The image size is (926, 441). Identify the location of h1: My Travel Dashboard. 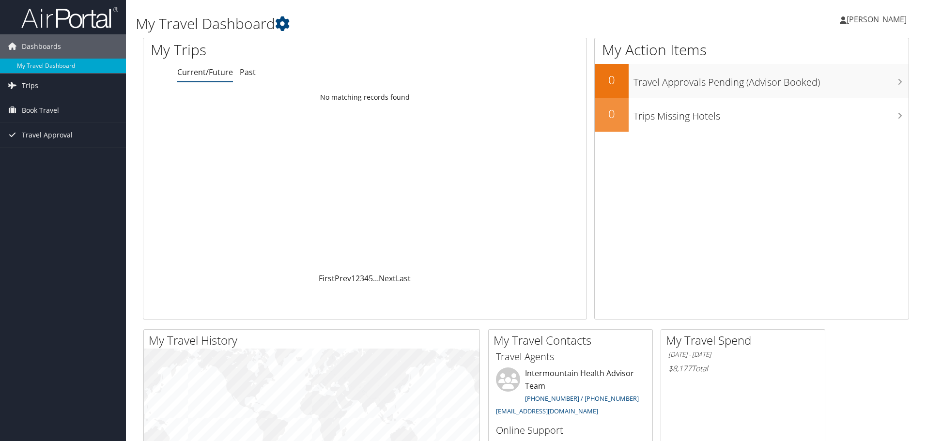
(396, 24).